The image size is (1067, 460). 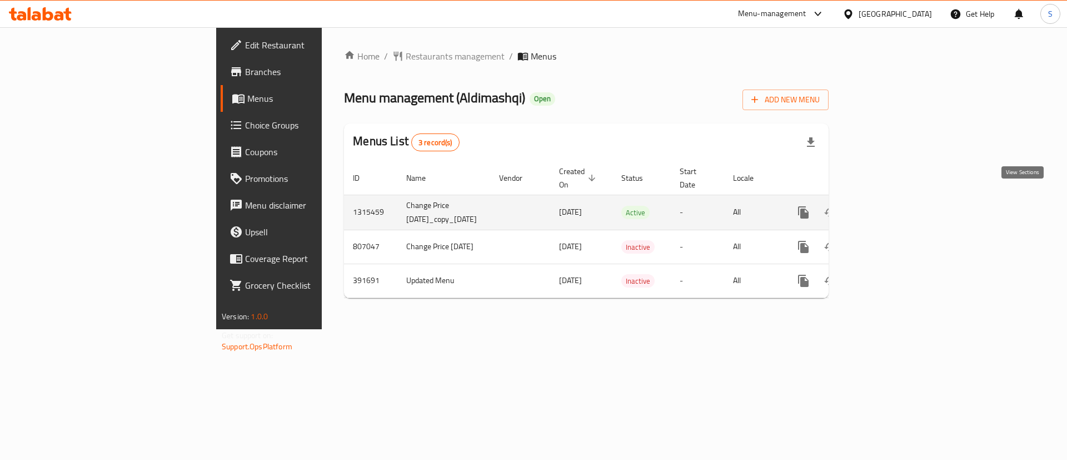 What do you see at coordinates (315, 258) in the screenshot?
I see `span: Coverage Report` at bounding box center [315, 258].